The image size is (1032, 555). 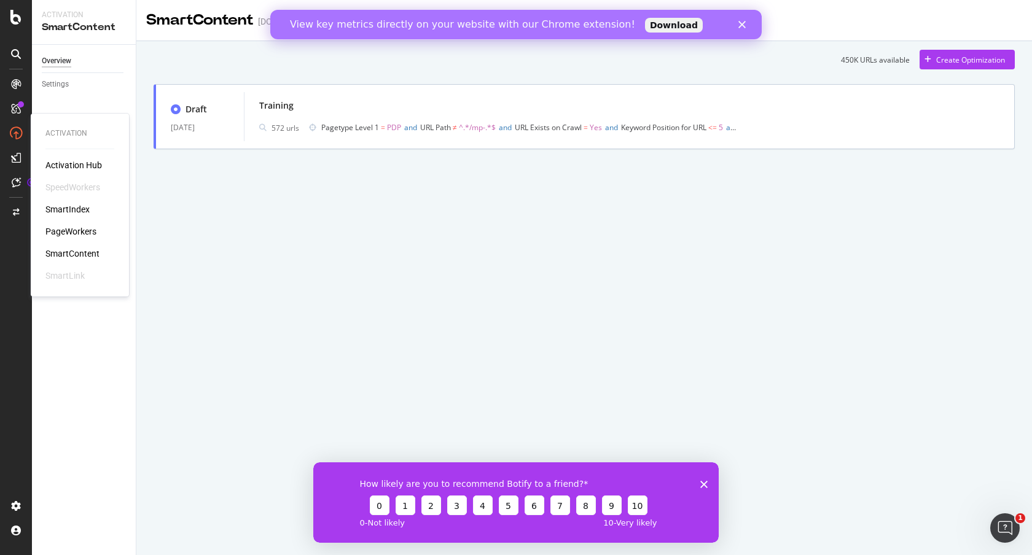 What do you see at coordinates (596, 127) in the screenshot?
I see `span: Yes` at bounding box center [596, 127].